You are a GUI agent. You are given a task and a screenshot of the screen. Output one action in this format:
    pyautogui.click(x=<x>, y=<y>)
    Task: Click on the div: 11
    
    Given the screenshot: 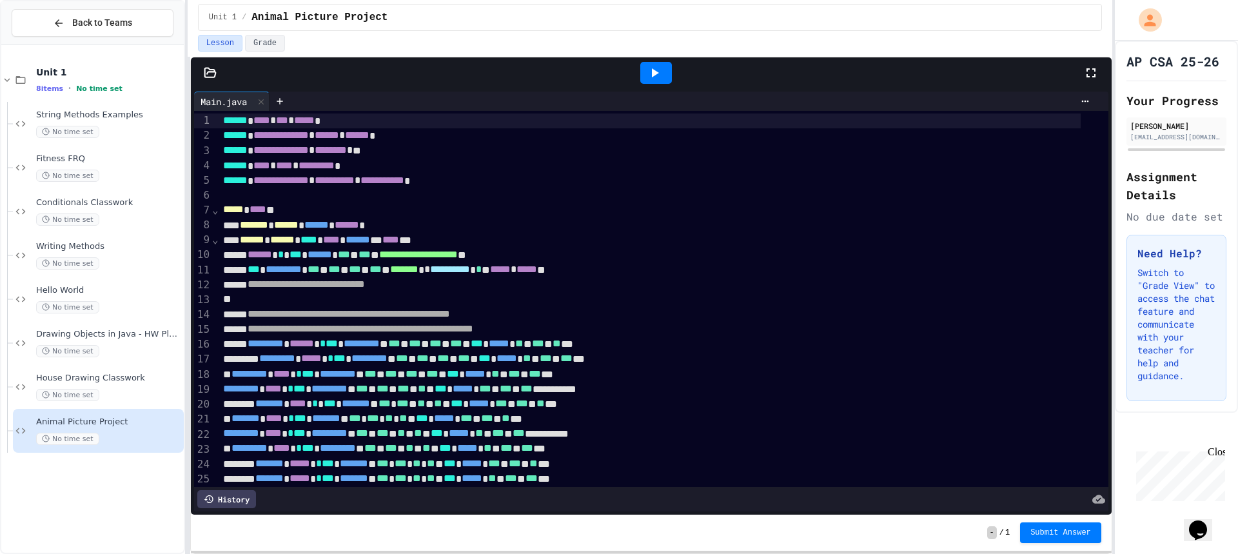 What is the action you would take?
    pyautogui.click(x=203, y=270)
    